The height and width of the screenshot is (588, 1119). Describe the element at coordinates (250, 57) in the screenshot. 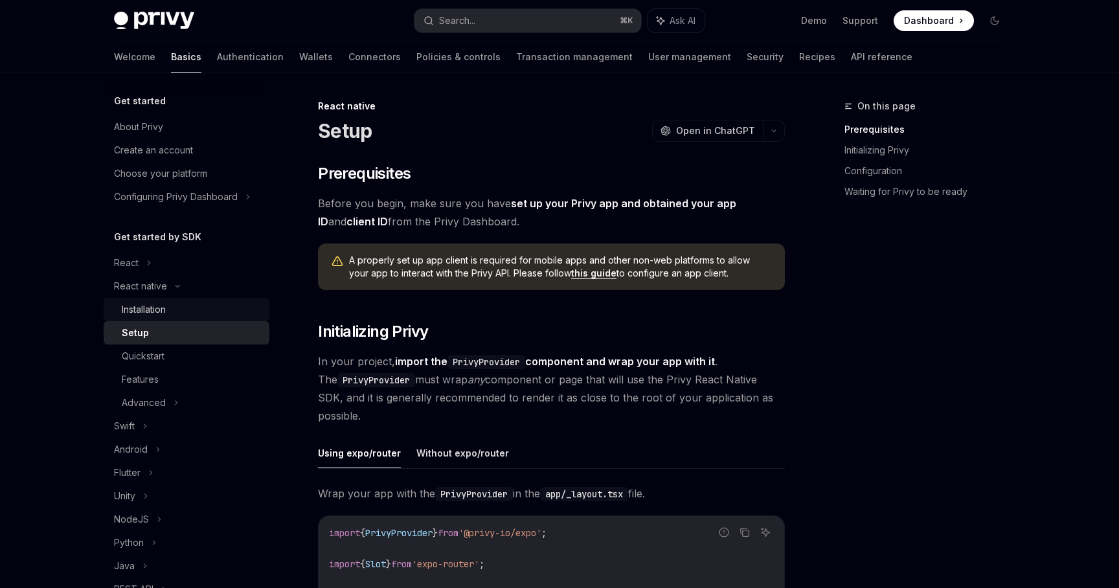

I see `a: Authentication` at that location.